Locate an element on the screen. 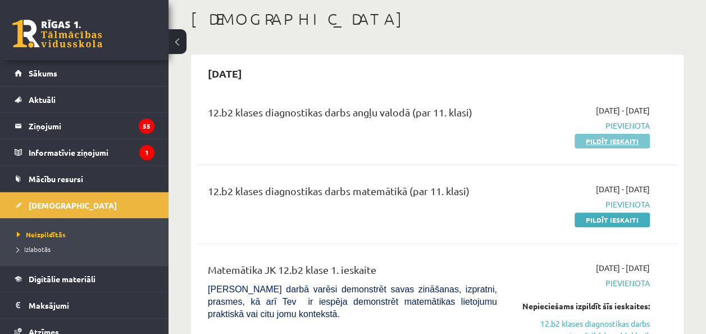  div: 12.b2 klases diagnostikas darbs angļu valodā (par 11. klasi) is located at coordinates (352, 115).